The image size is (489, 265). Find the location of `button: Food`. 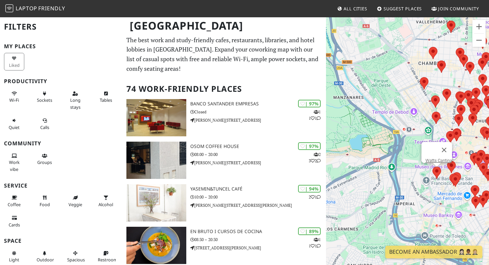

button: Food is located at coordinates (45, 201).